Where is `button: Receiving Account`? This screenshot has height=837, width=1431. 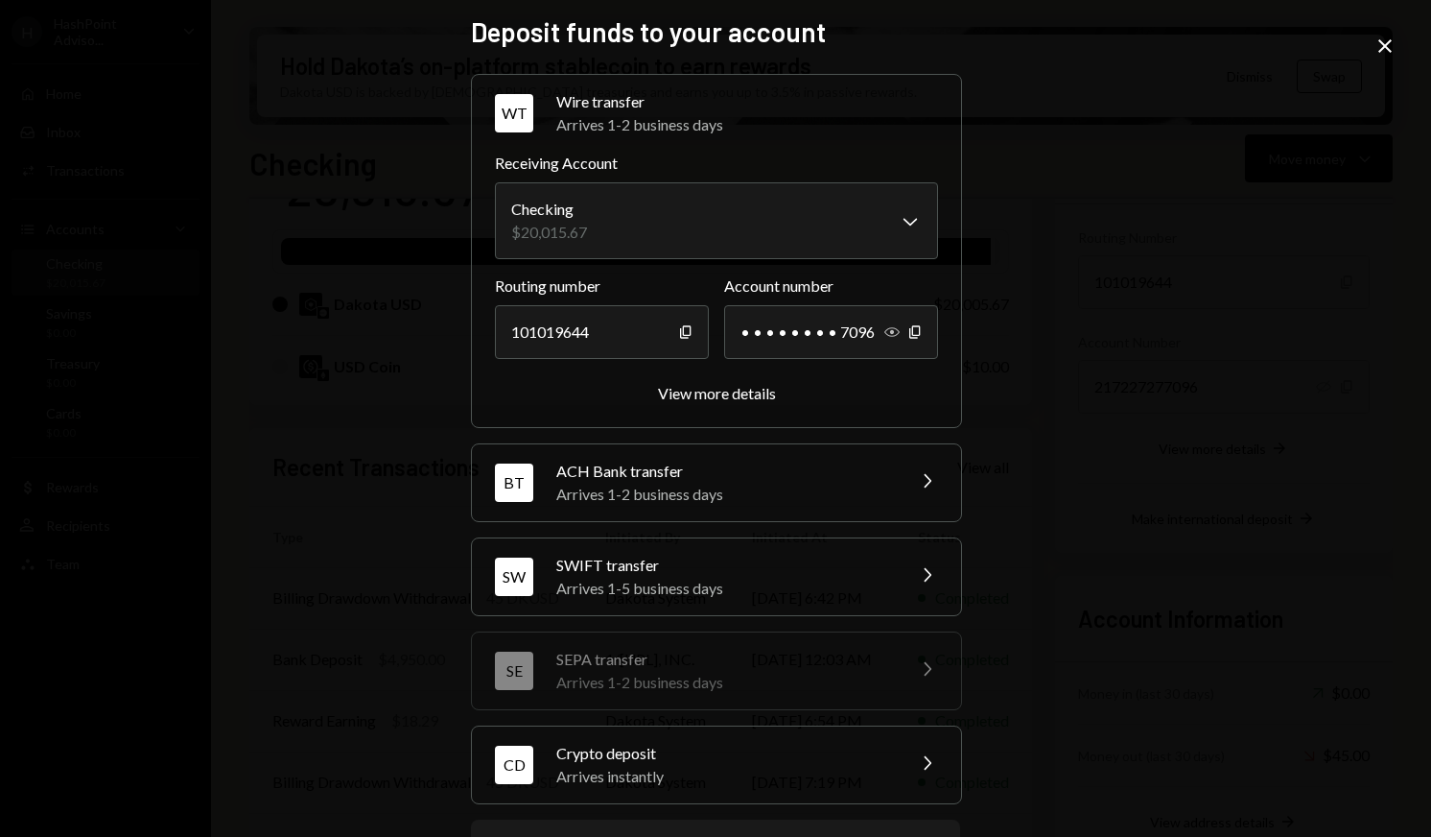
button: Receiving Account is located at coordinates (717, 221).